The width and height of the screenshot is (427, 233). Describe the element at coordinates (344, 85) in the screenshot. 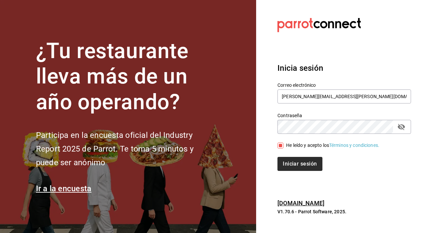

I see `label: Correo electrónico` at that location.